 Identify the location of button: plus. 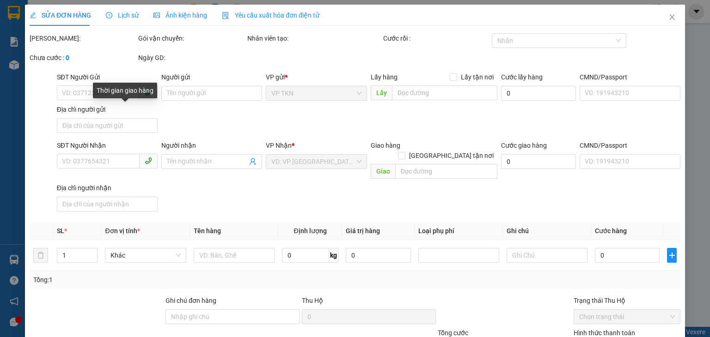
(671, 255).